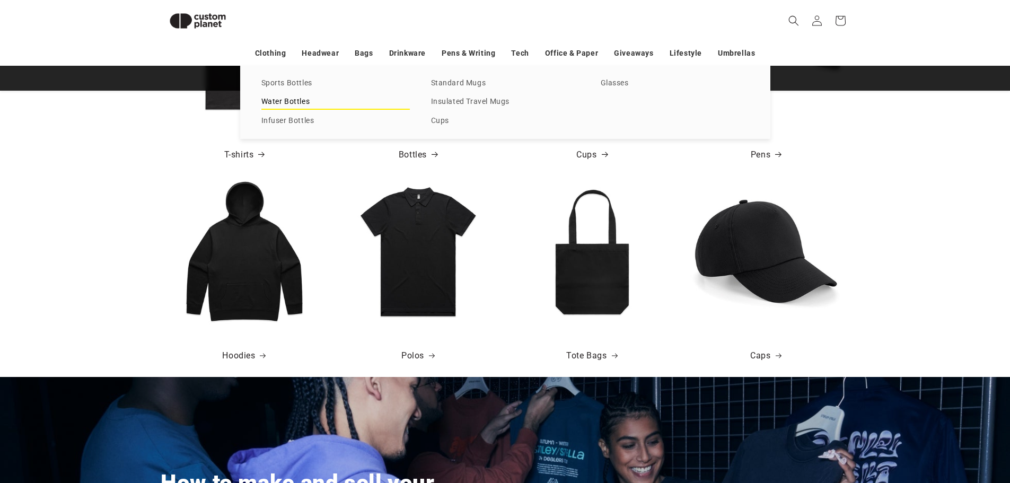 This screenshot has width=1010, height=483. What do you see at coordinates (336, 102) in the screenshot?
I see `a: Water Bottles` at bounding box center [336, 102].